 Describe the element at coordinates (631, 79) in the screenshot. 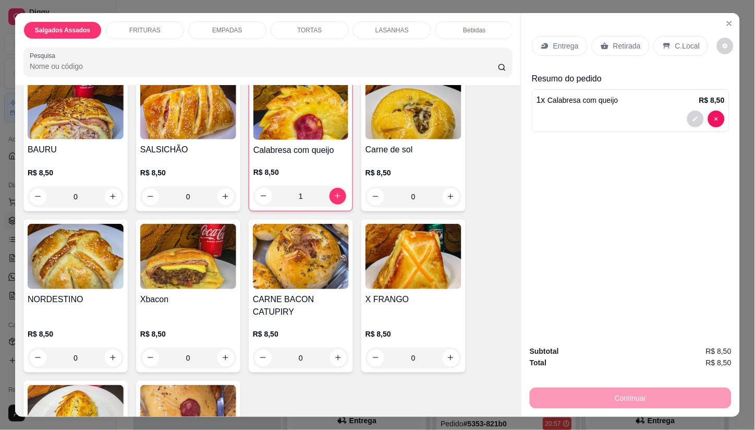

I see `p: Resumo do pedido` at that location.